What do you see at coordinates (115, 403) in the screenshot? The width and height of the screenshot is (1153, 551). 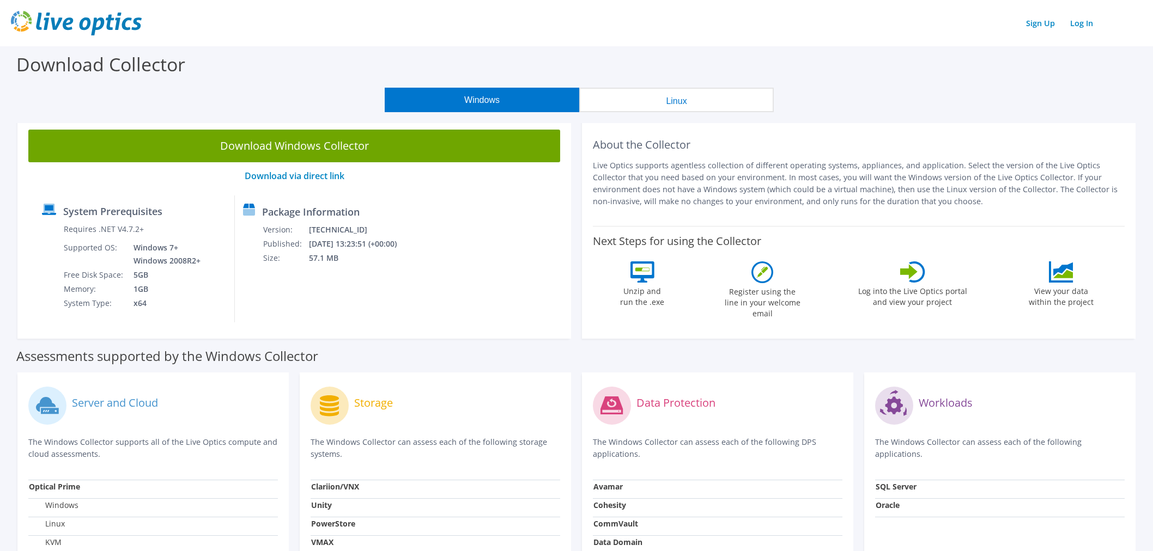 I see `label: Server and Cloud` at bounding box center [115, 403].